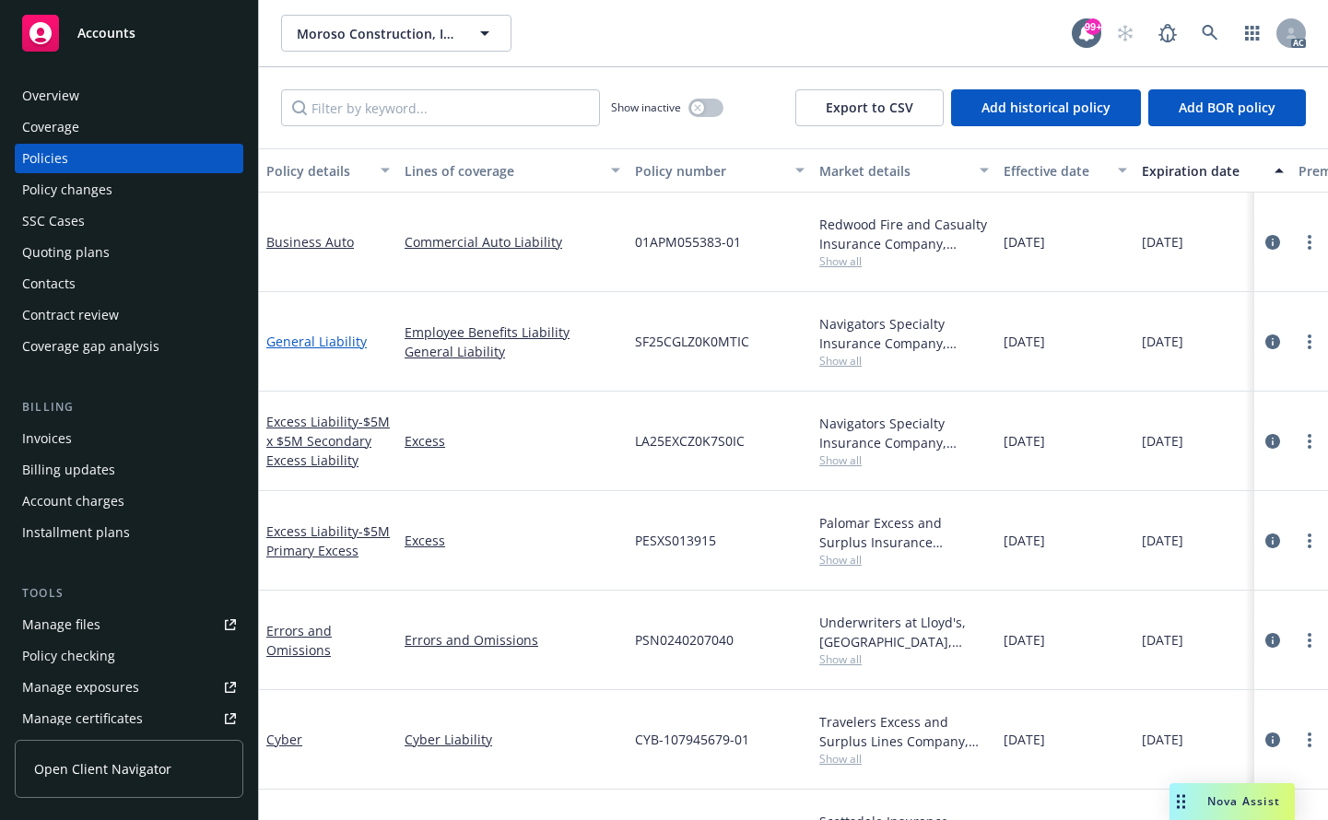 This screenshot has height=820, width=1328. I want to click on button: Effective date, so click(1065, 170).